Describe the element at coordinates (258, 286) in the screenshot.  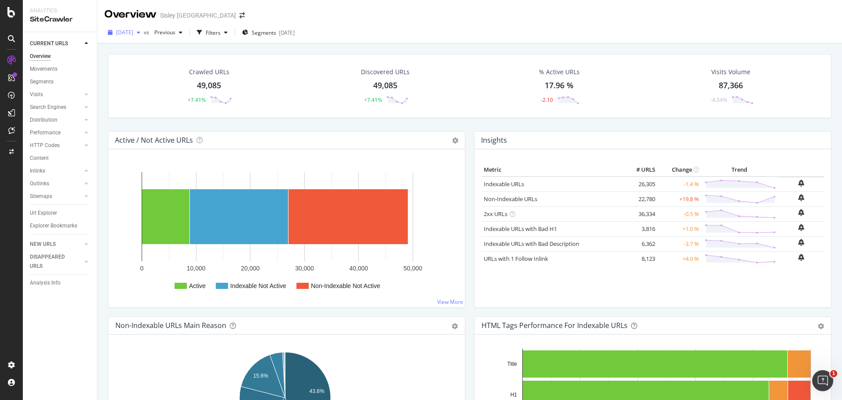
I see `text: Indexable Not Active` at that location.